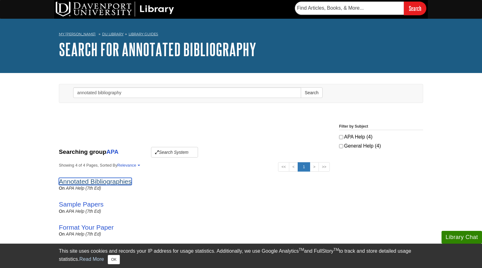  What do you see at coordinates (92, 259) in the screenshot?
I see `a: Read More` at bounding box center [92, 259].